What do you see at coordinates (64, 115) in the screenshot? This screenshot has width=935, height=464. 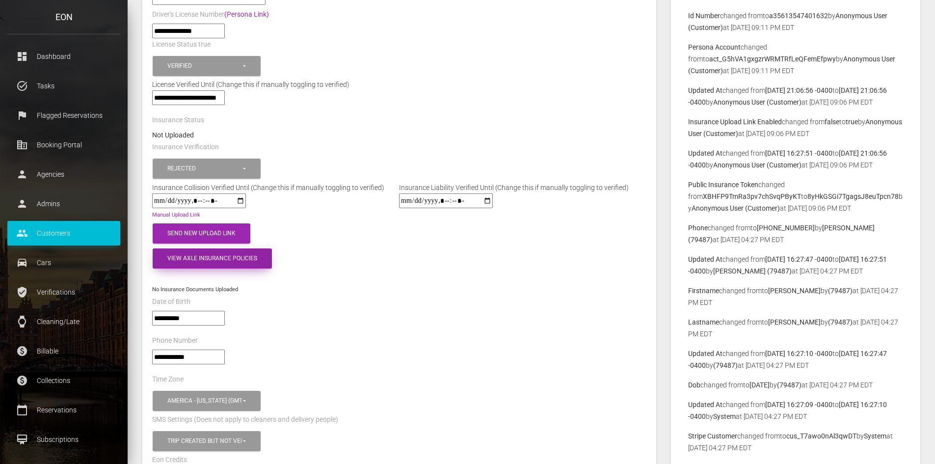 I see `a: flag Flagged Reservations` at bounding box center [64, 115].